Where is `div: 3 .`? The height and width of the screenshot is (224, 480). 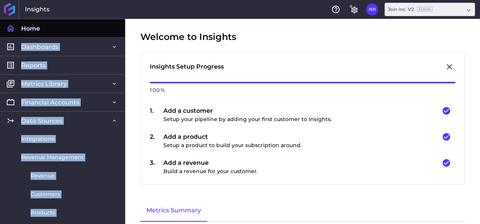 div: 3 . is located at coordinates (157, 167).